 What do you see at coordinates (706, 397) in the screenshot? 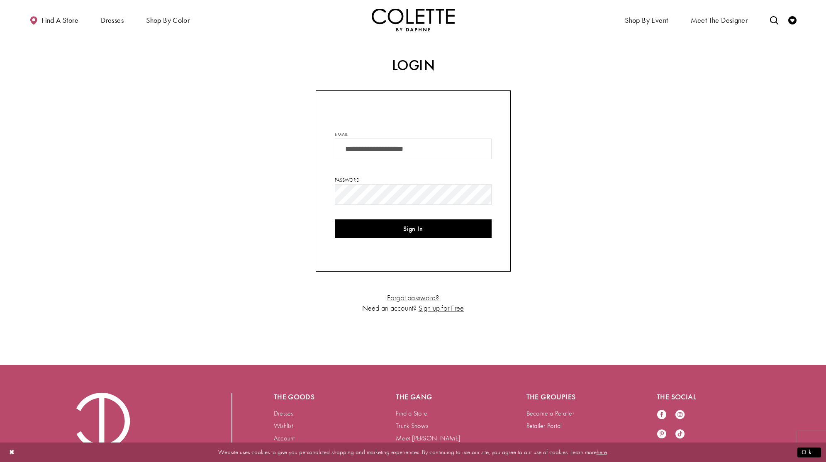
I see `h5: The social` at bounding box center [706, 397].